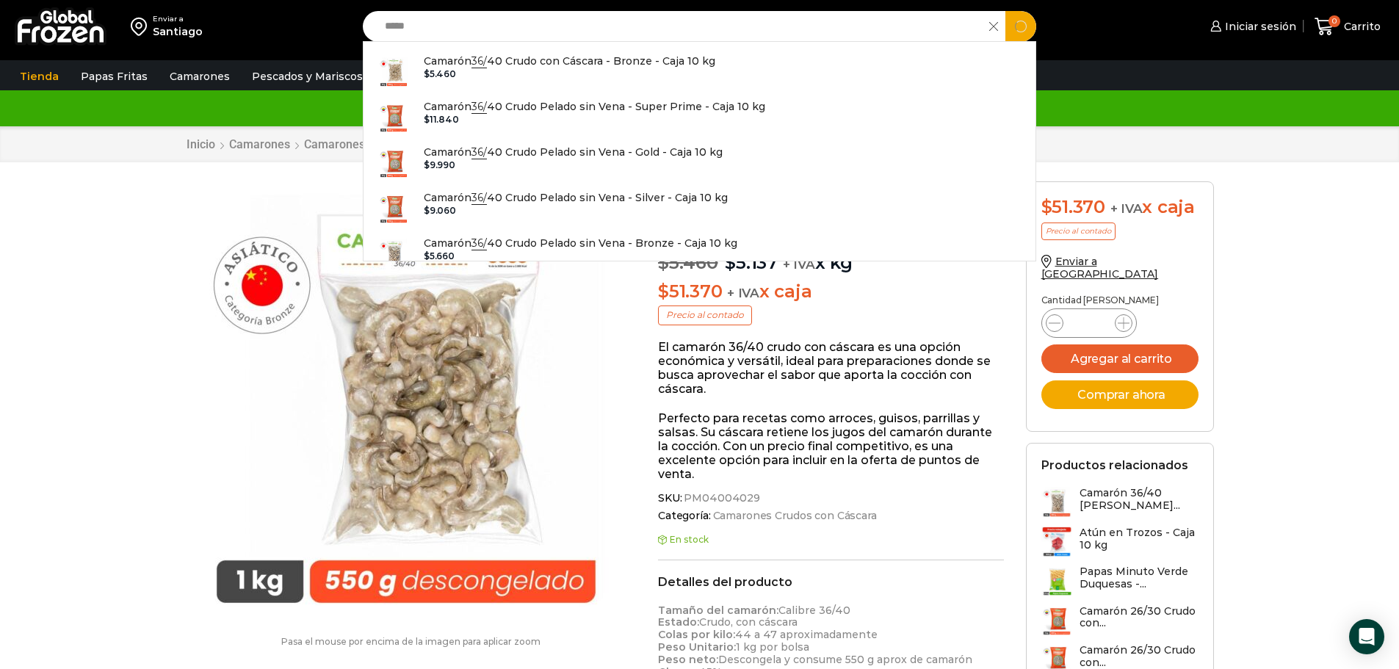 This screenshot has height=669, width=1399. What do you see at coordinates (439, 256) in the screenshot?
I see `bdi: 5.660` at bounding box center [439, 256].